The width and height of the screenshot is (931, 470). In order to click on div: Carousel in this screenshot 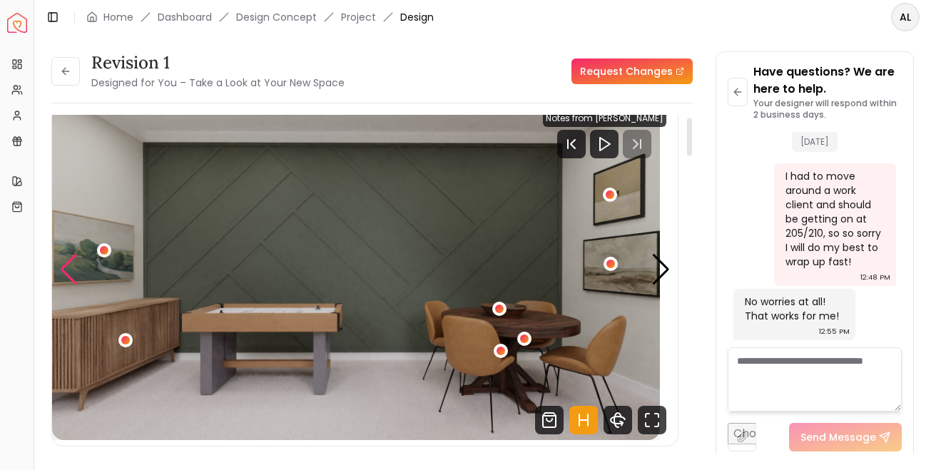, I will do `click(364, 269)`.